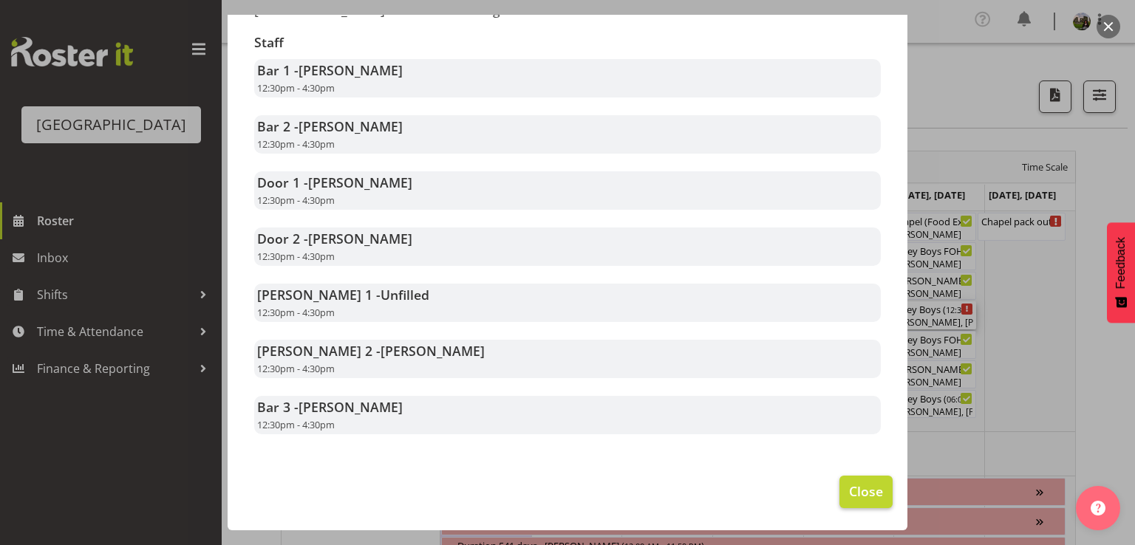 The width and height of the screenshot is (1135, 545). What do you see at coordinates (1121, 263) in the screenshot?
I see `span: Feedback` at bounding box center [1121, 263].